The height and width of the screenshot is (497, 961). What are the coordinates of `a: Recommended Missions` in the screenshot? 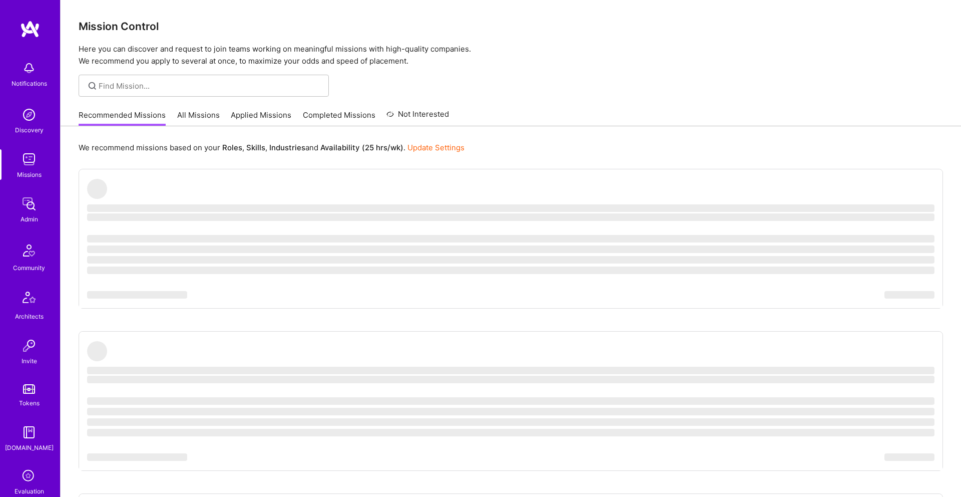 It's located at (122, 118).